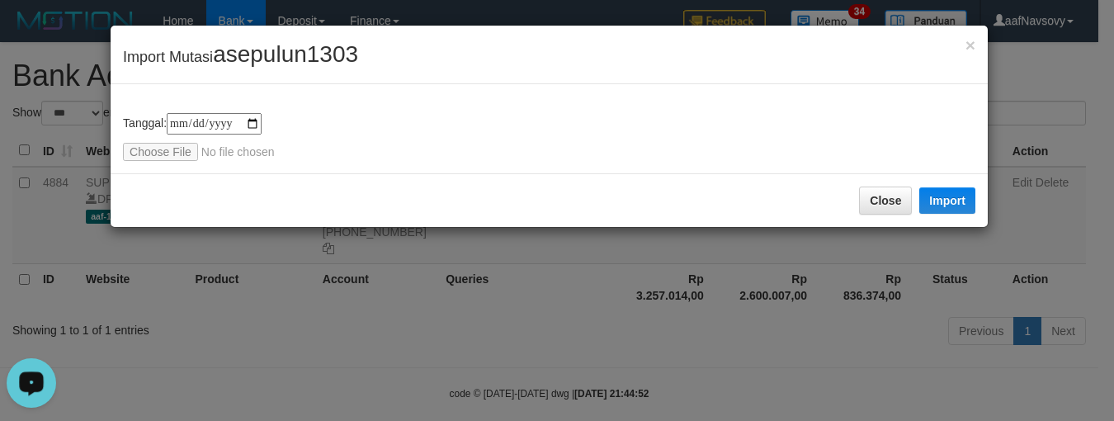 The image size is (1114, 421). I want to click on span: asepulun1303, so click(286, 54).